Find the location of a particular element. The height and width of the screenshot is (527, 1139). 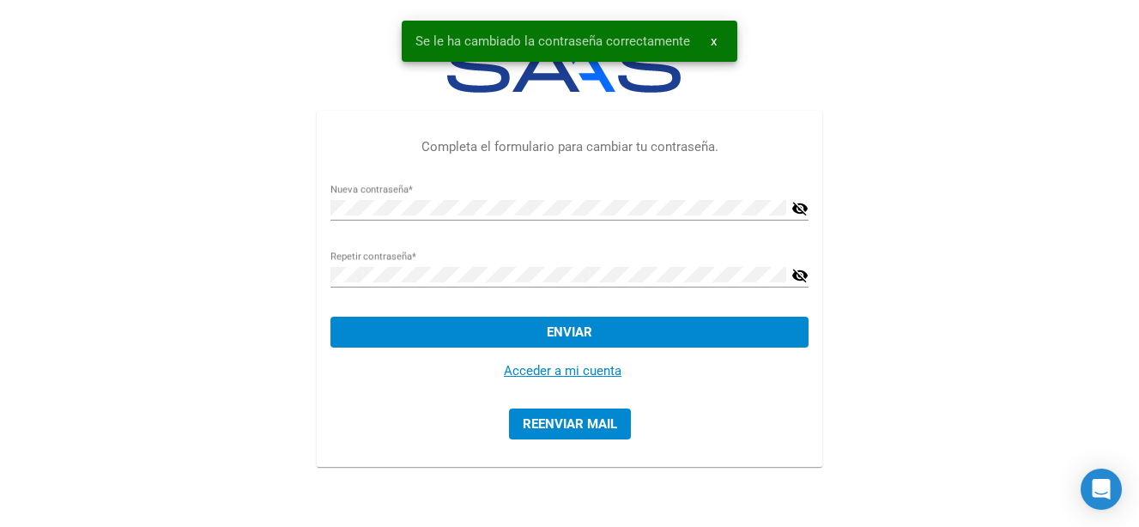

span: Se le ha cambiado la contraseña correctamente is located at coordinates (553, 41).